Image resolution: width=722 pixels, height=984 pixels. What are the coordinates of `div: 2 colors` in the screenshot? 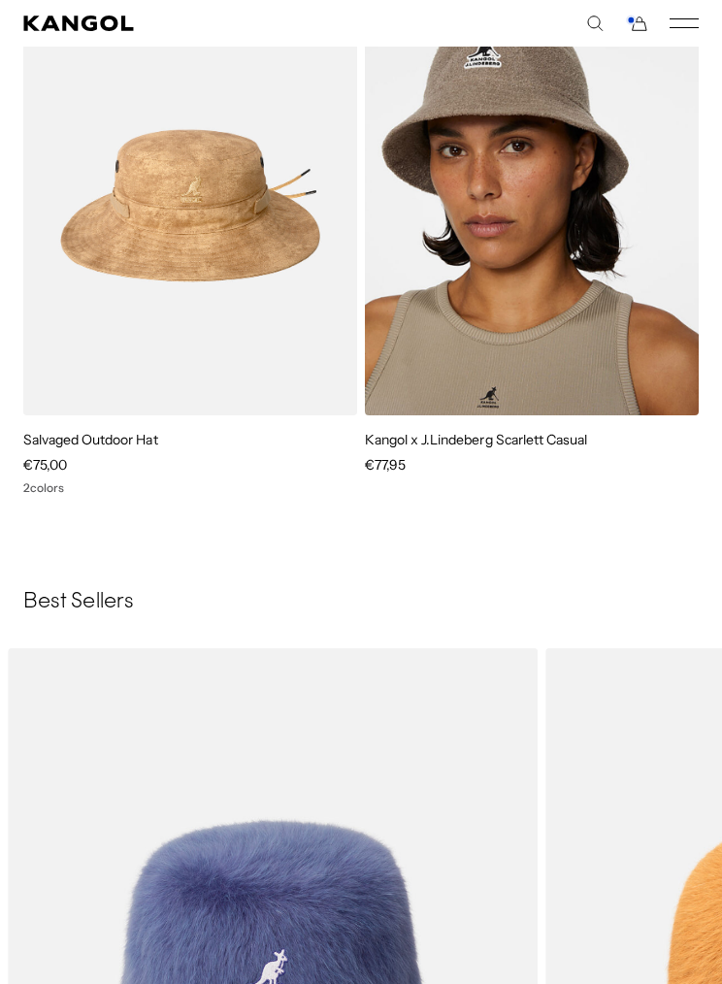 It's located at (190, 488).